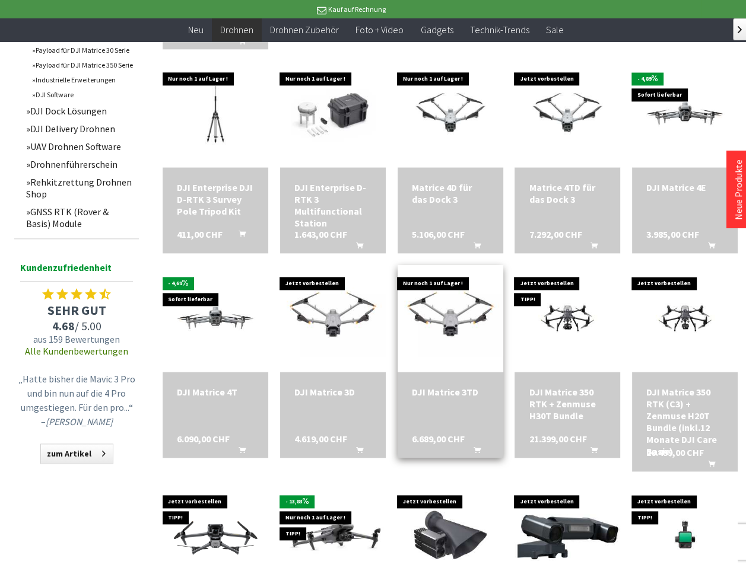 This screenshot has height=568, width=746. I want to click on a: DJI Delivery Drohnen, so click(79, 129).